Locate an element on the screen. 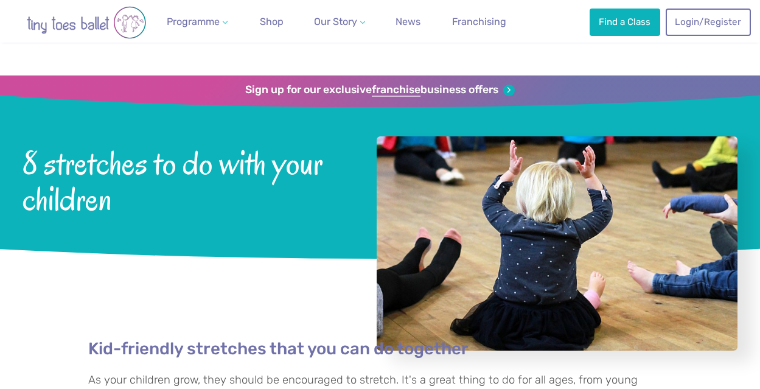  img: tiny toes ballet is located at coordinates (86, 23).